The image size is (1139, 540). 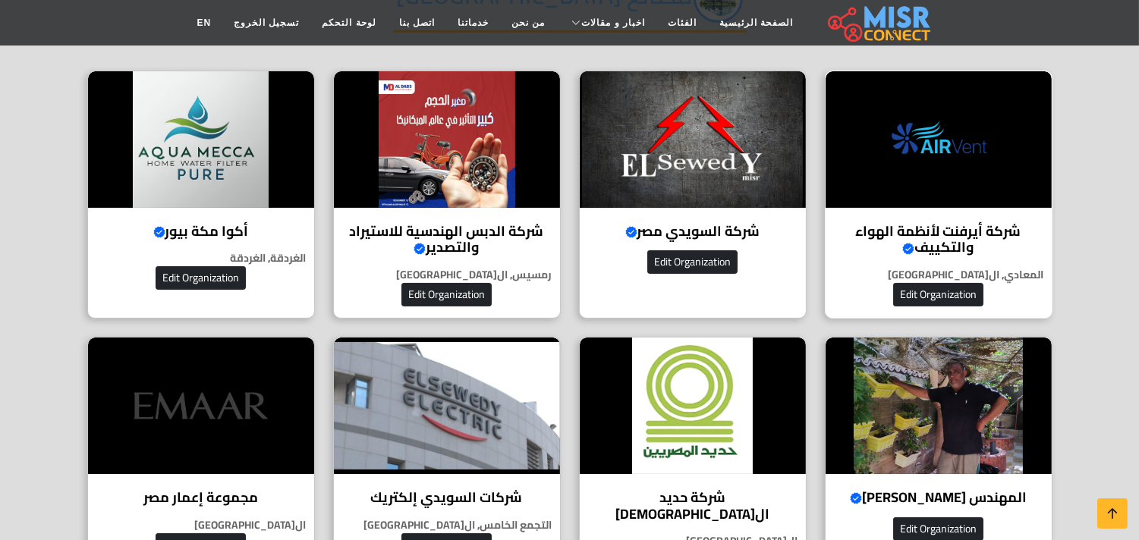 I want to click on h4: أكوا مكة بيور, so click(x=201, y=231).